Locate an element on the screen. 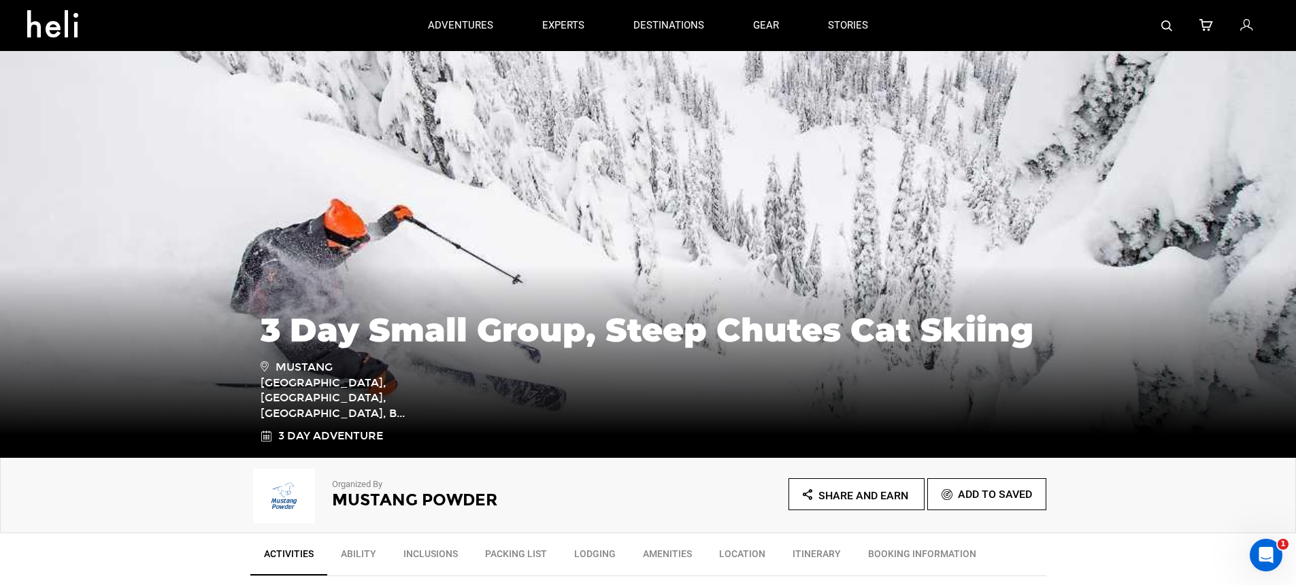 Image resolution: width=1296 pixels, height=585 pixels. a: BOOKING INFORMATION is located at coordinates (922, 557).